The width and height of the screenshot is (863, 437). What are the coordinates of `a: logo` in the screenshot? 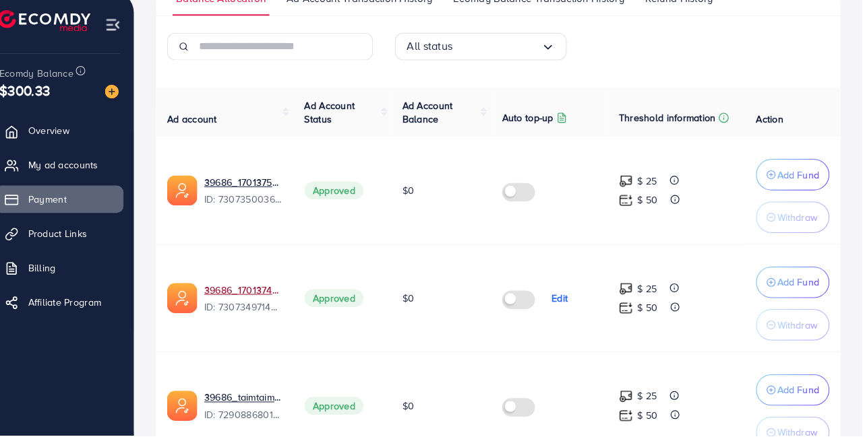 It's located at (59, 29).